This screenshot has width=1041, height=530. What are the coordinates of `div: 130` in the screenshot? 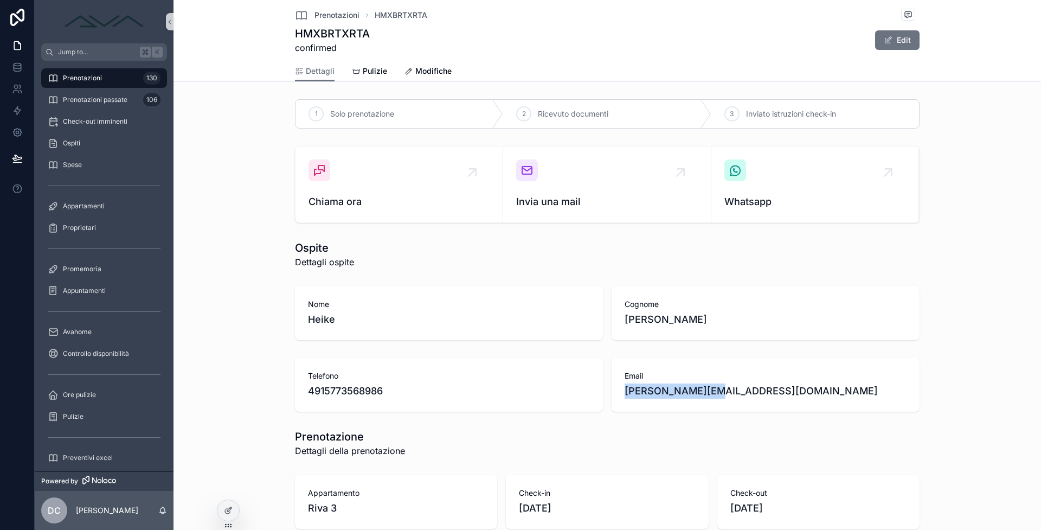 It's located at (152, 78).